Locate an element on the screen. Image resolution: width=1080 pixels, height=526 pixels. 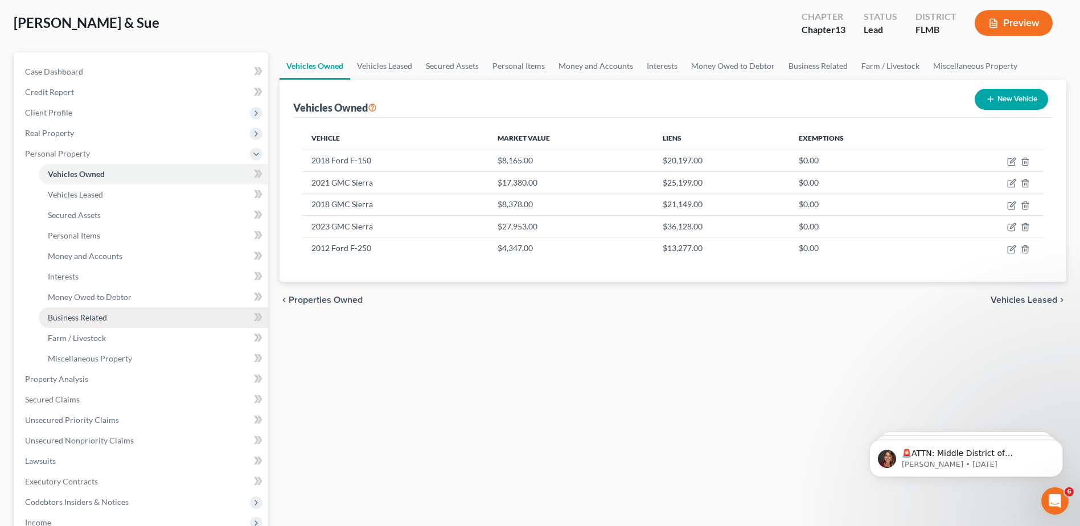
span: Secured Assets is located at coordinates (74, 215).